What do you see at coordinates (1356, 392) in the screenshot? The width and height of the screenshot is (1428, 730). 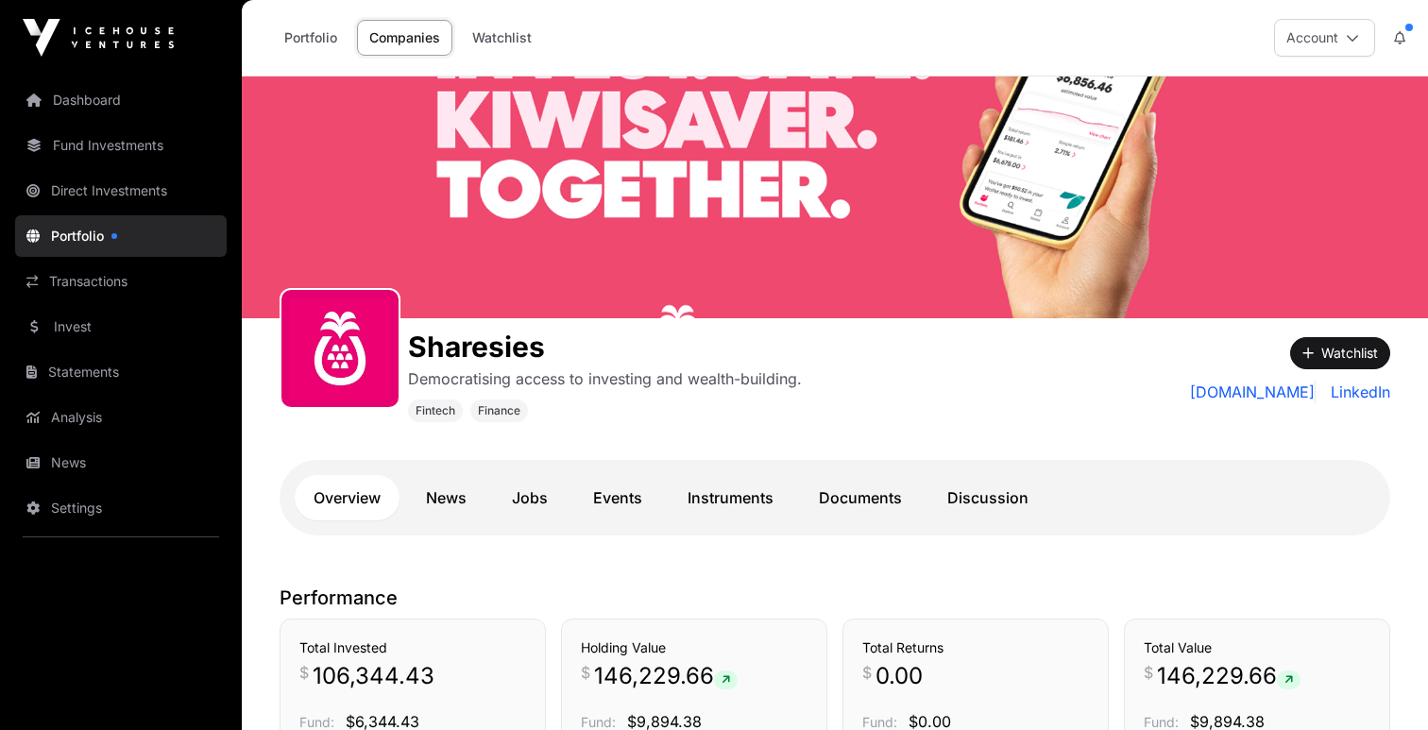 I see `a: LinkedIn` at bounding box center [1356, 392].